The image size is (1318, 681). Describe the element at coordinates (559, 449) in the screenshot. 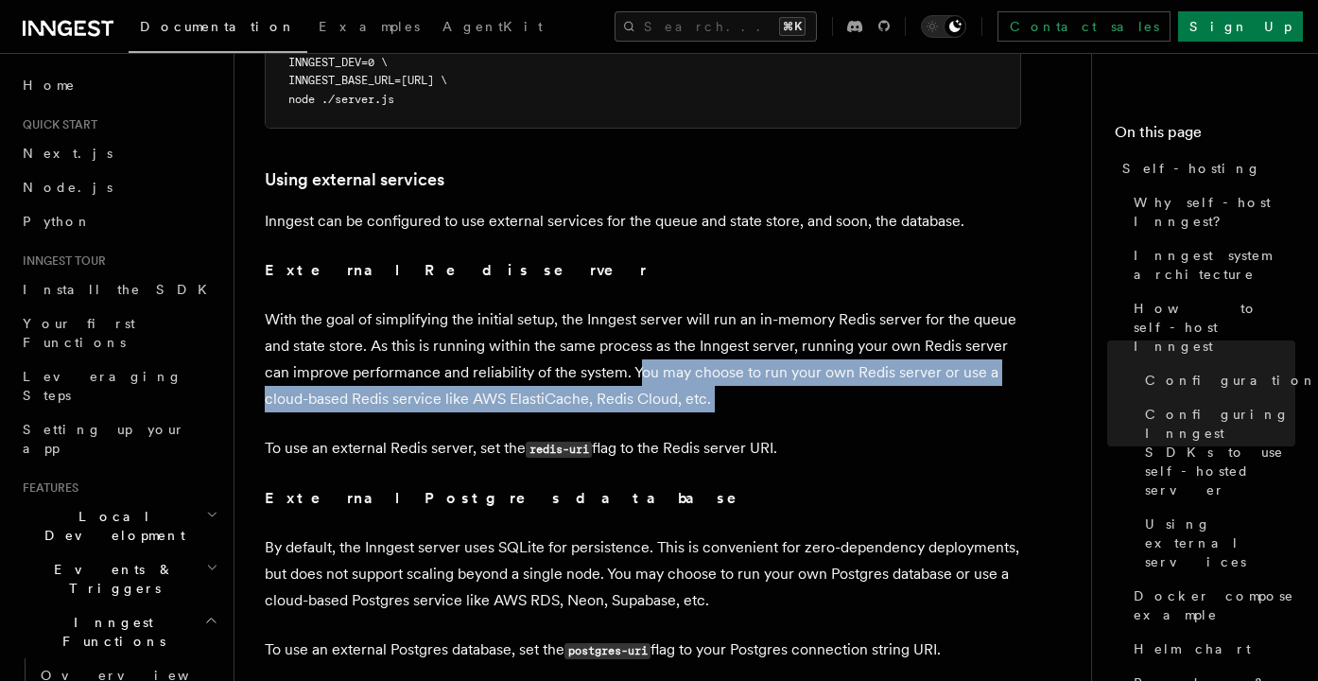

I see `code: redis-uri` at that location.